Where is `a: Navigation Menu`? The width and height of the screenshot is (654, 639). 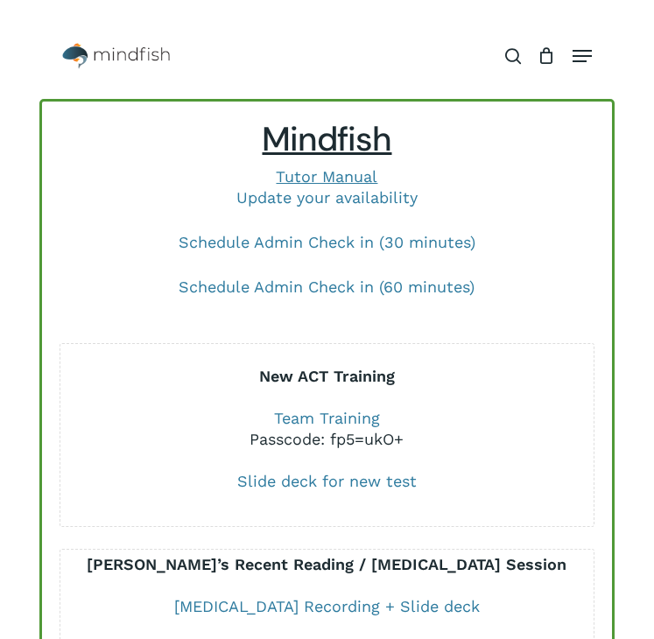 a: Navigation Menu is located at coordinates (582, 56).